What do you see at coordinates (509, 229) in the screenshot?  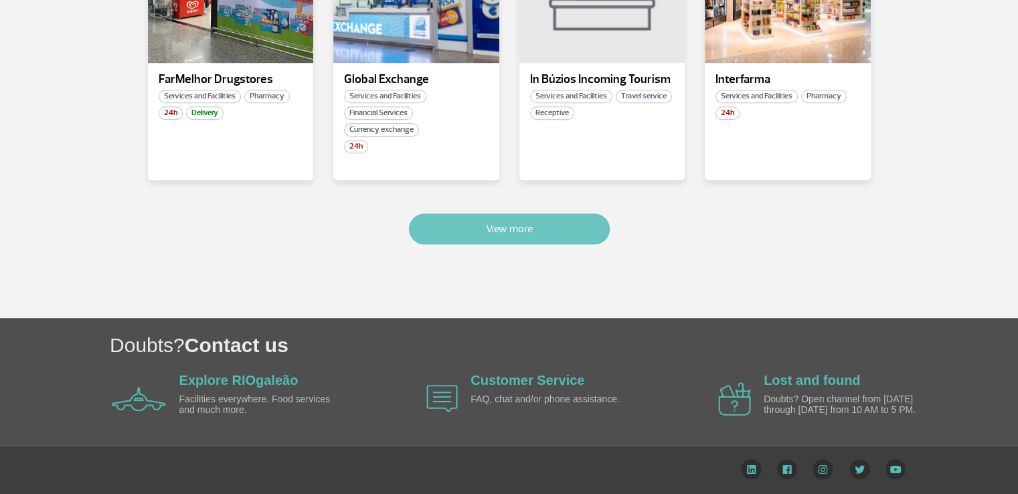 I see `font: View more` at bounding box center [509, 229].